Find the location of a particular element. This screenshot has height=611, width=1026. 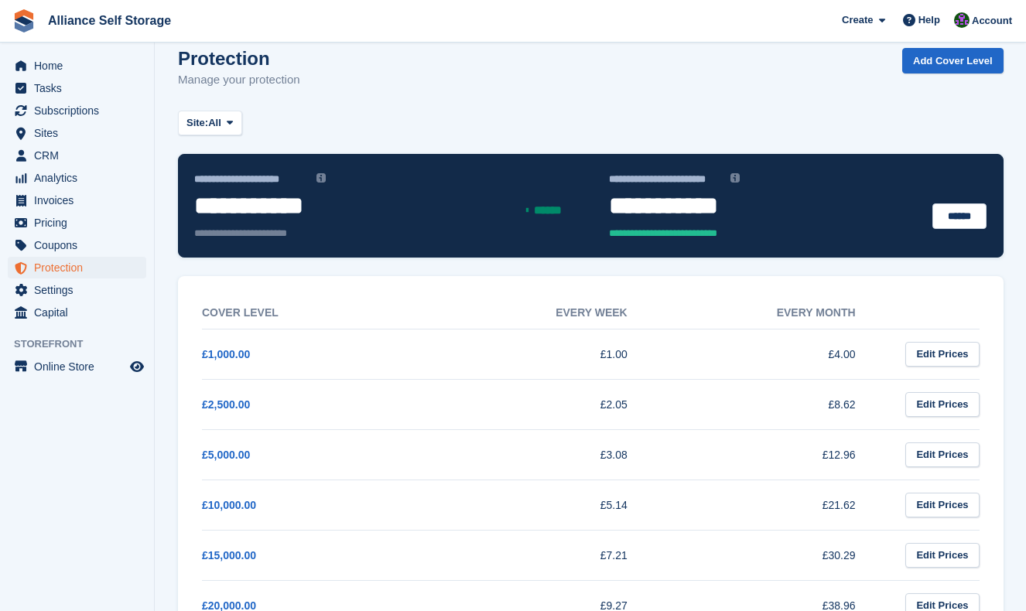

a: Preview store is located at coordinates (137, 367).